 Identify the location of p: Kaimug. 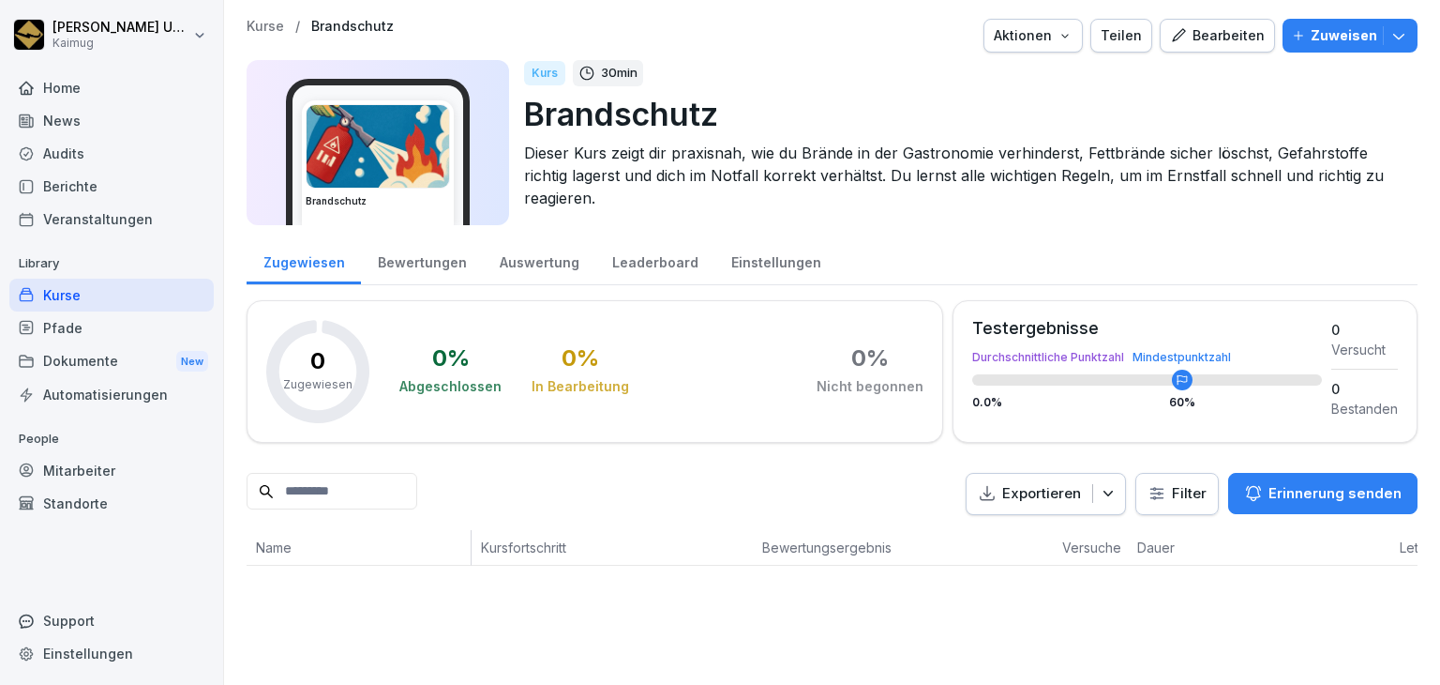
(121, 43).